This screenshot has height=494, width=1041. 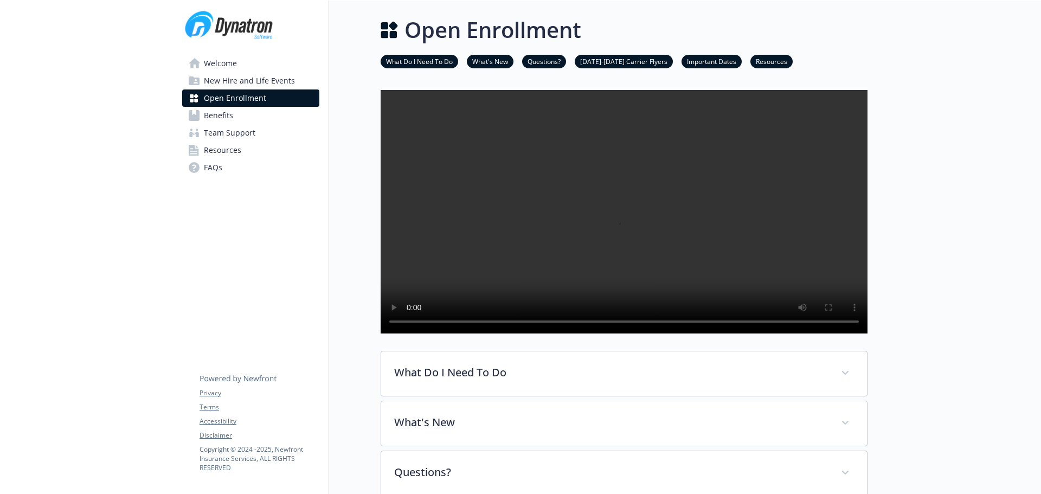 I want to click on a: Benefits, so click(x=251, y=116).